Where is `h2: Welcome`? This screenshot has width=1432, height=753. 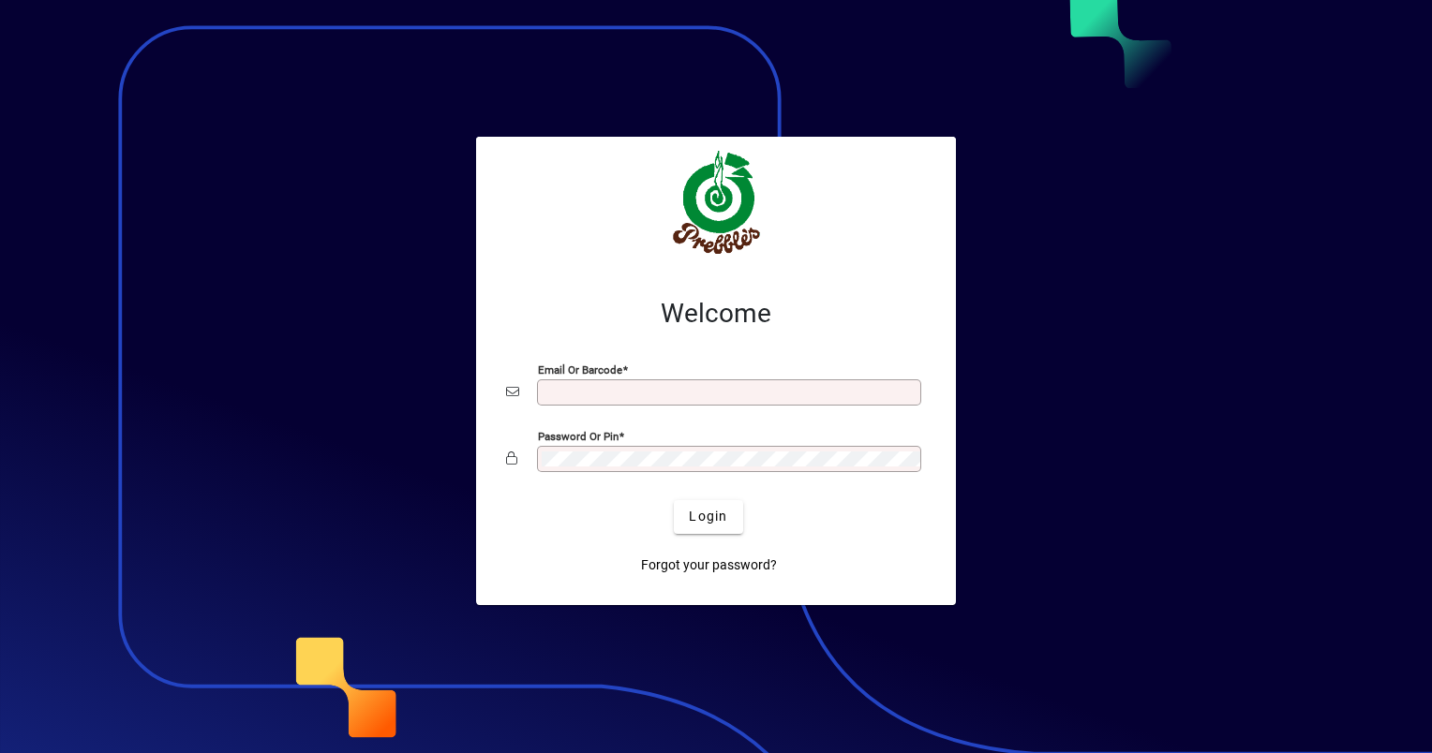
h2: Welcome is located at coordinates (716, 314).